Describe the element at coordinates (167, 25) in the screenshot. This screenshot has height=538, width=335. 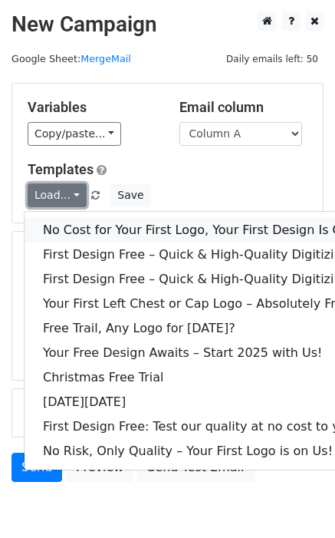
I see `h2: New Campaign` at that location.